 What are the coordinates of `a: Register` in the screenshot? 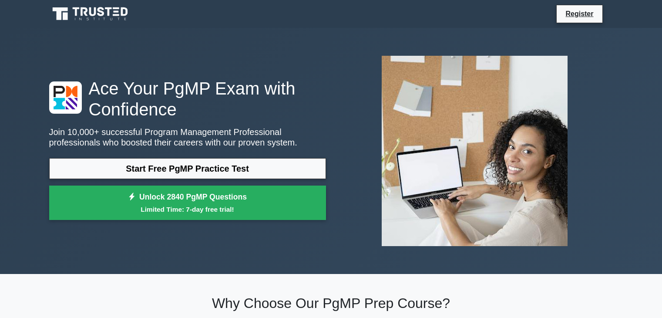 It's located at (579, 13).